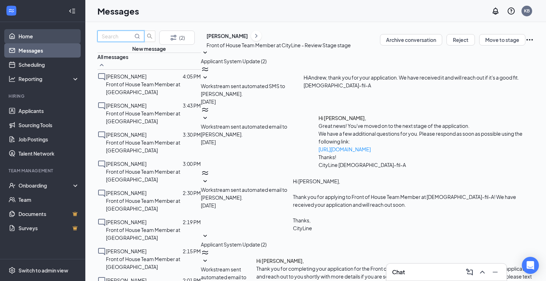  What do you see at coordinates (191, 191) in the screenshot?
I see `p: 2:30 PM` at bounding box center [191, 191].